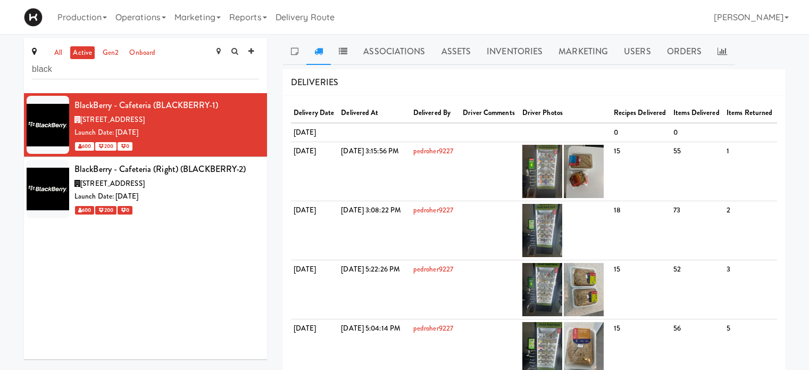 The height and width of the screenshot is (370, 809). Describe the element at coordinates (751, 171) in the screenshot. I see `td: 1` at that location.